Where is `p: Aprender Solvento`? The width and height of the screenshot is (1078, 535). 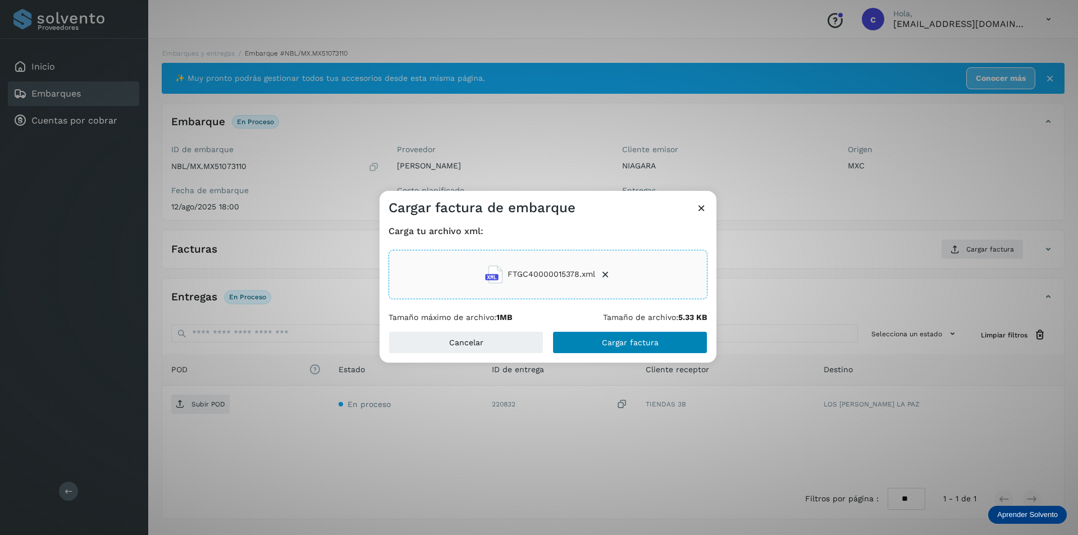 p: Aprender Solvento is located at coordinates (1027, 515).